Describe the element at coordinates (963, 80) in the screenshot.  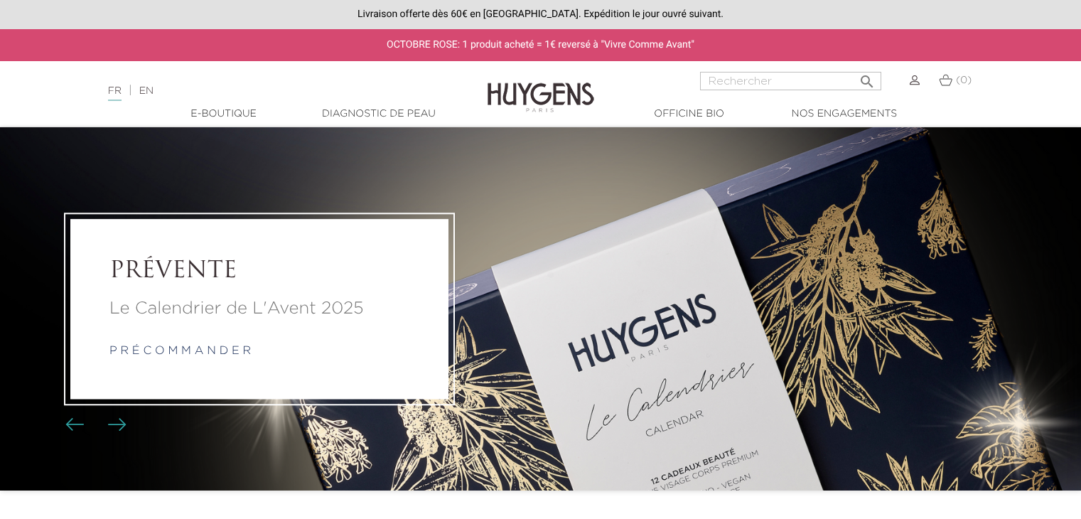
I see `span: (0)` at that location.